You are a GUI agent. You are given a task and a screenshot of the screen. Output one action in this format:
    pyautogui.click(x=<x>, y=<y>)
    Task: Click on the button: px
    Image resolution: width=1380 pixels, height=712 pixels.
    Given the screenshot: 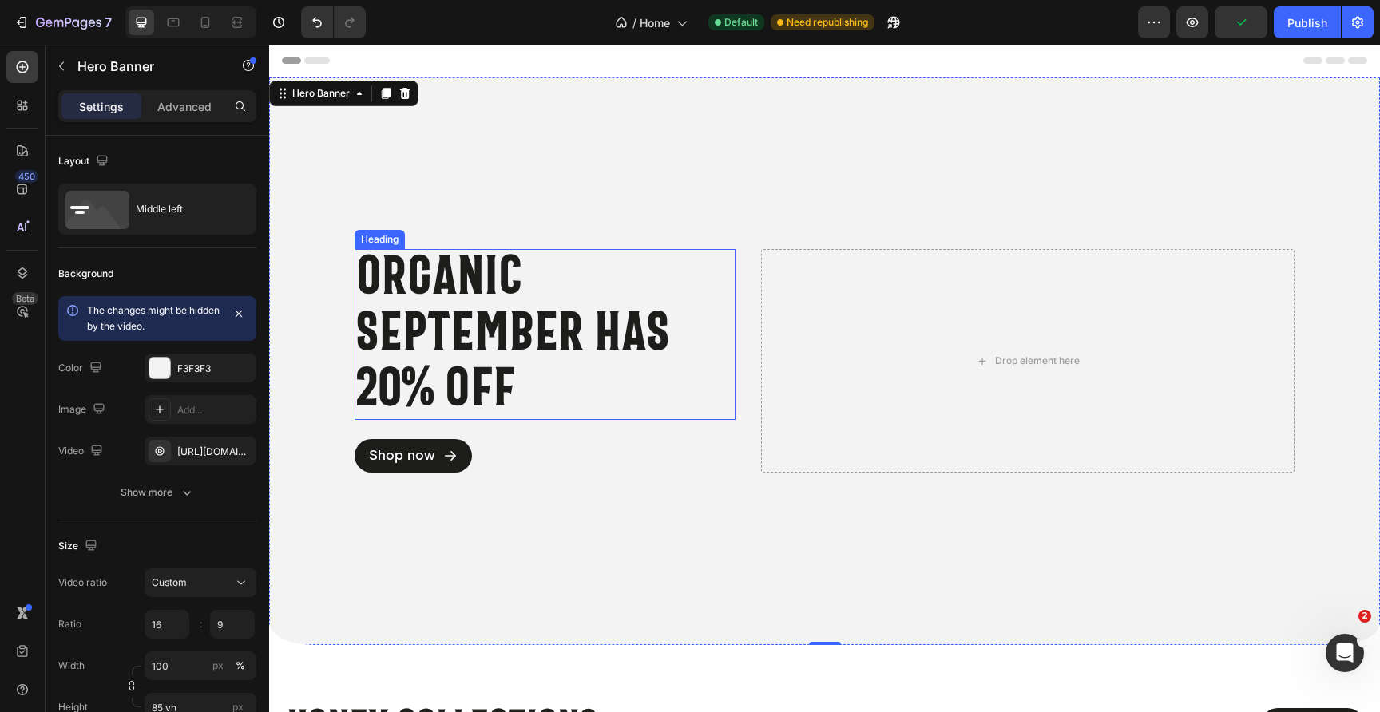 What is the action you would take?
    pyautogui.click(x=240, y=666)
    